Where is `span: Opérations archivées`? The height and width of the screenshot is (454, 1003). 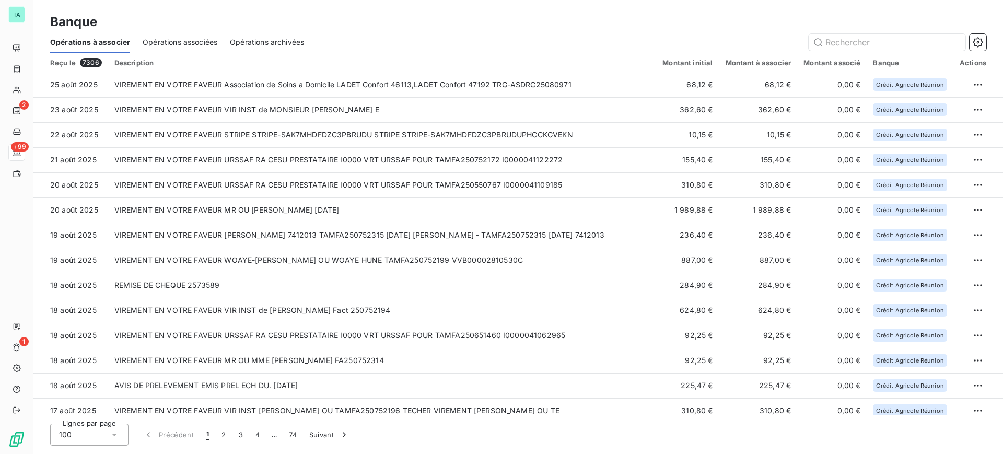 span: Opérations archivées is located at coordinates (267, 42).